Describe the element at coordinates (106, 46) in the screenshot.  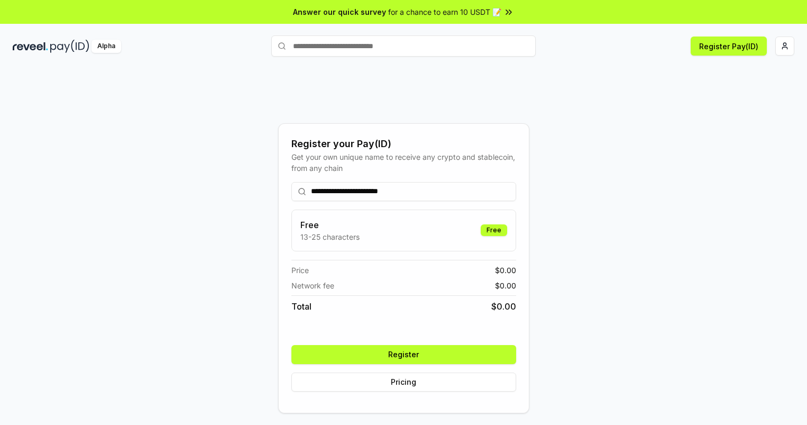
I see `div: Alpha` at that location.